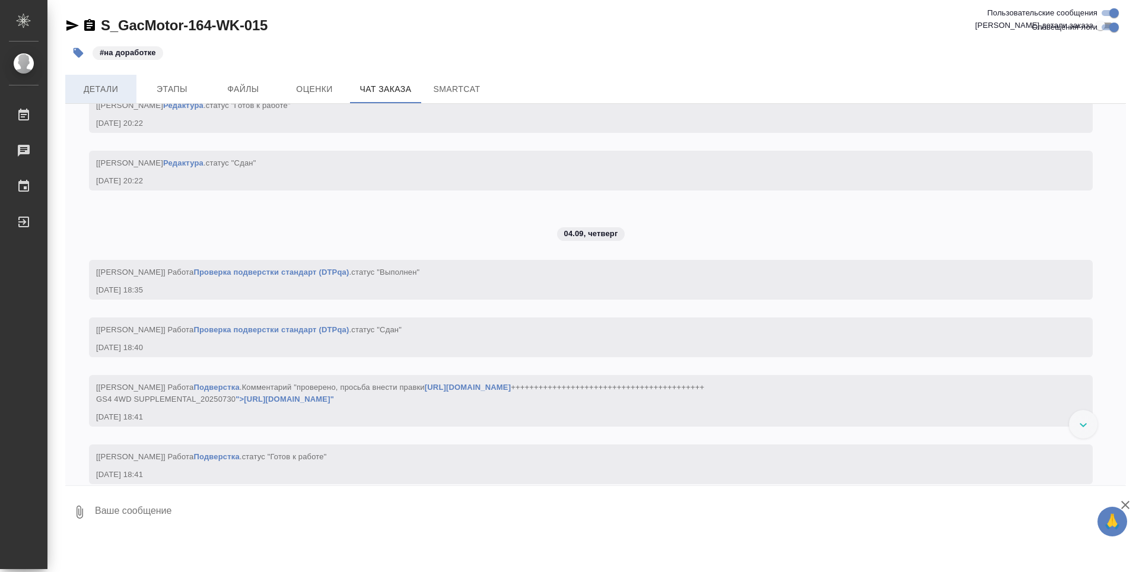  I want to click on span: Оповещения-логи, so click(1064, 27).